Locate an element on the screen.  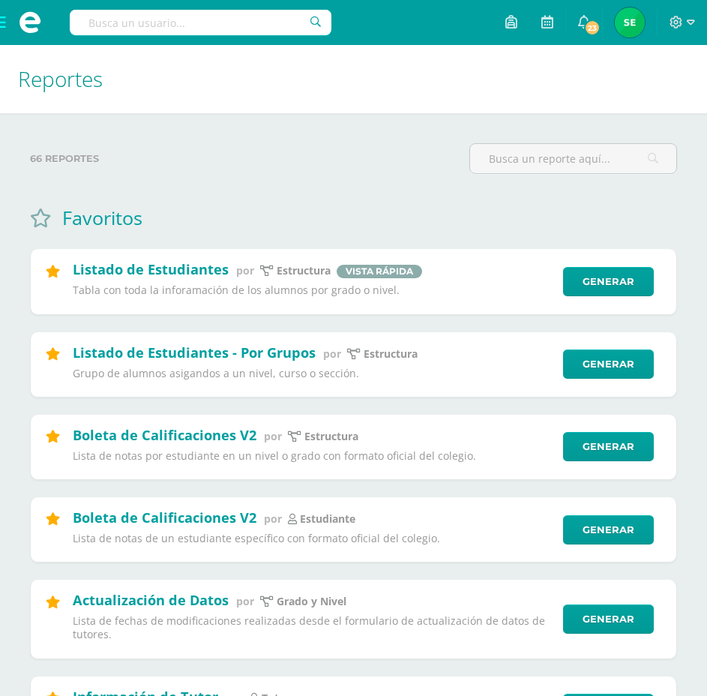
h2: Listado de Estudiantes is located at coordinates (151, 269).